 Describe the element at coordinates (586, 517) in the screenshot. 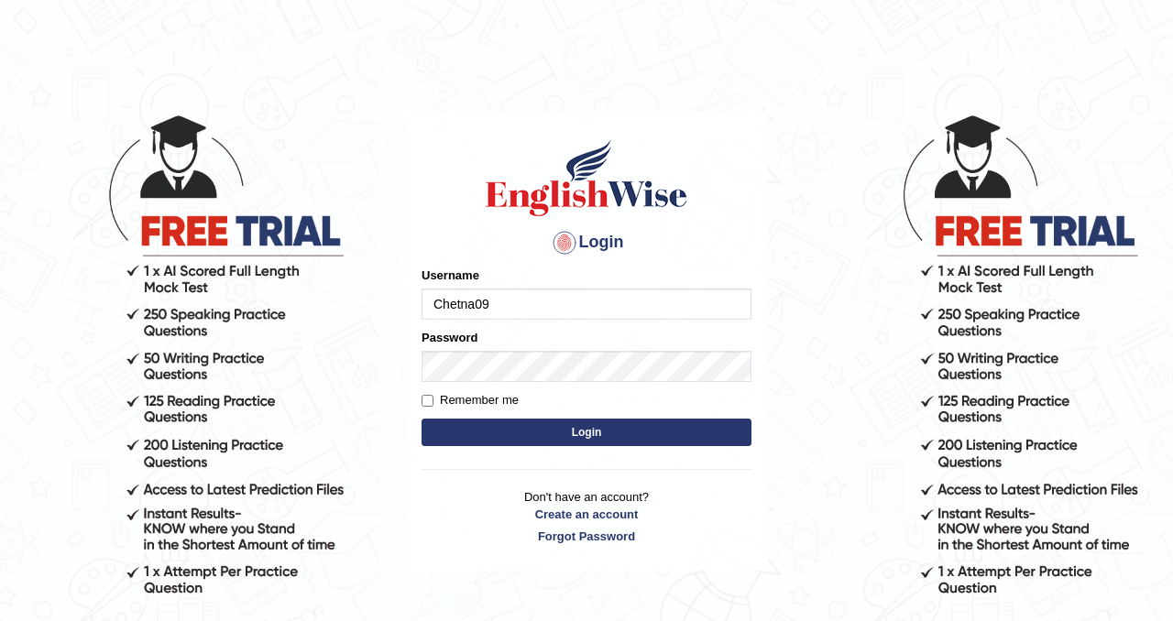

I see `p: Don't have an account?` at that location.